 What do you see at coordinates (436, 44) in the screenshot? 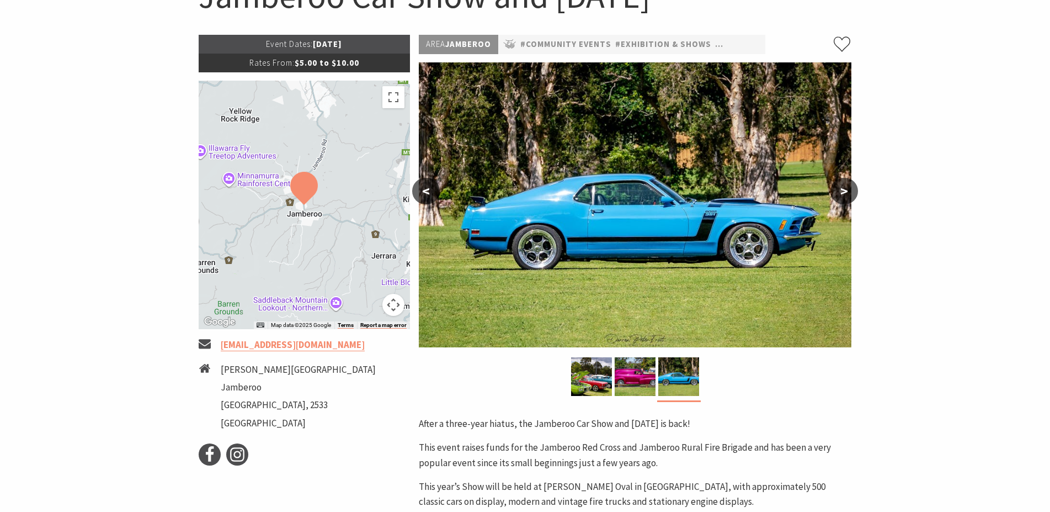
I see `span: Area` at bounding box center [436, 44].